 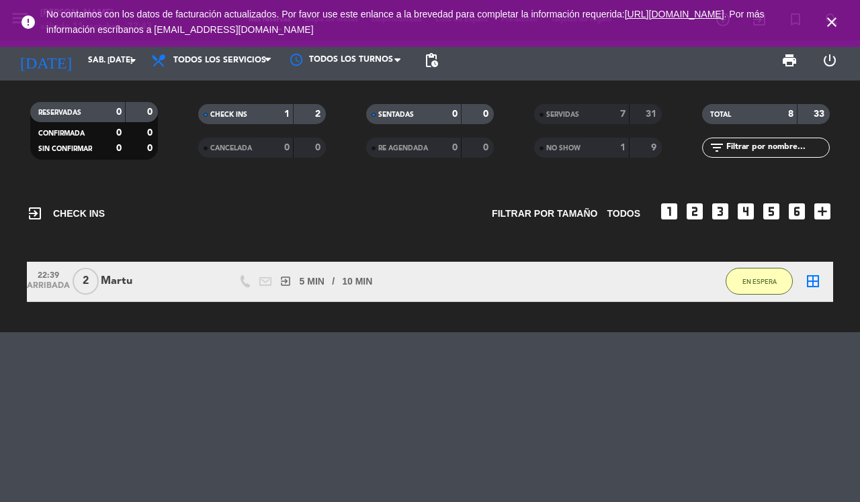 What do you see at coordinates (133, 60) in the screenshot?
I see `i: arrow_drop_down` at bounding box center [133, 60].